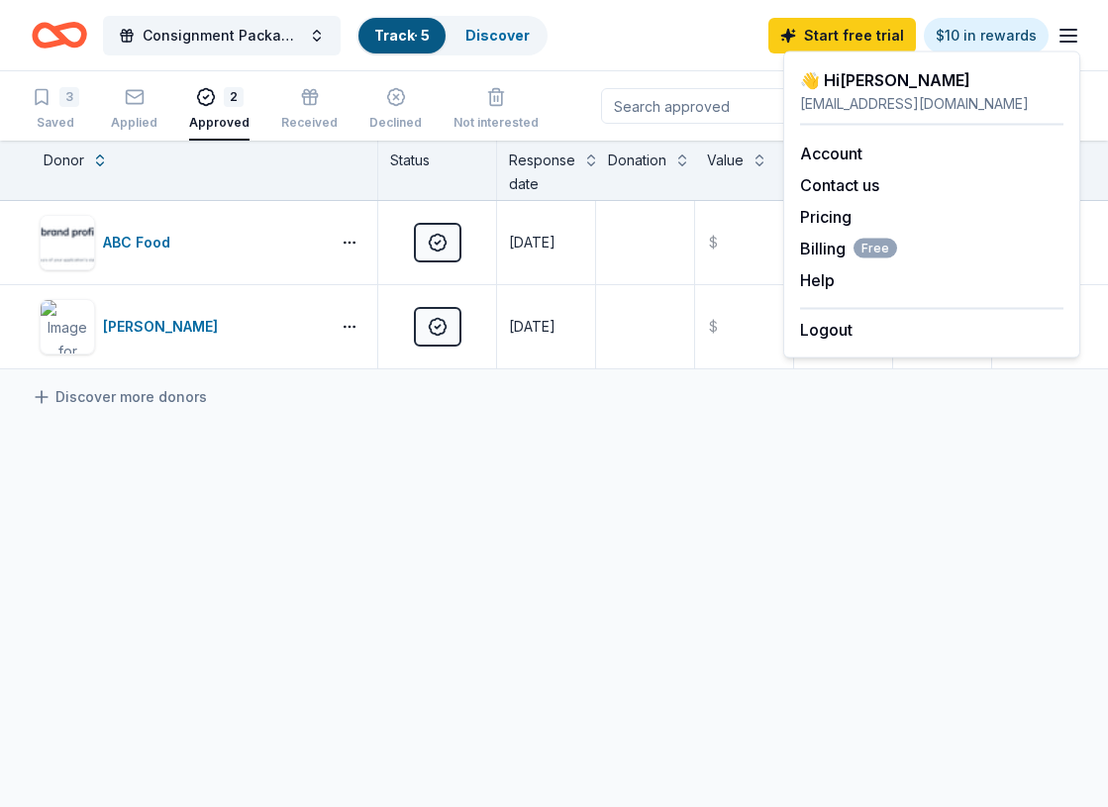 This screenshot has height=807, width=1108. I want to click on a: Pricing, so click(826, 217).